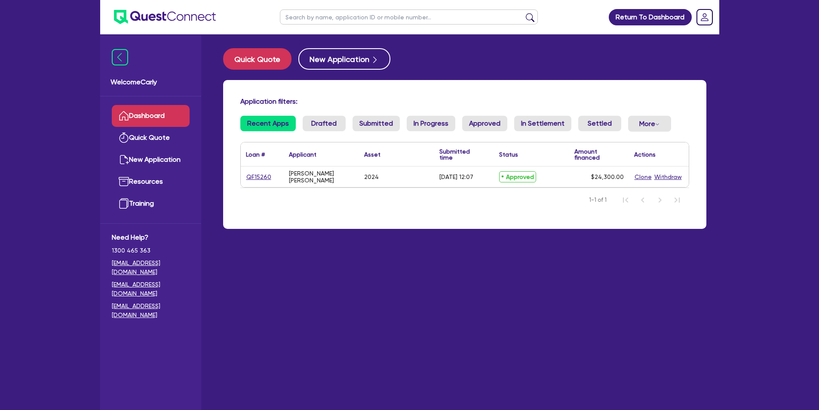 Image resolution: width=819 pixels, height=410 pixels. I want to click on img: quest-connect-logo-blue, so click(165, 17).